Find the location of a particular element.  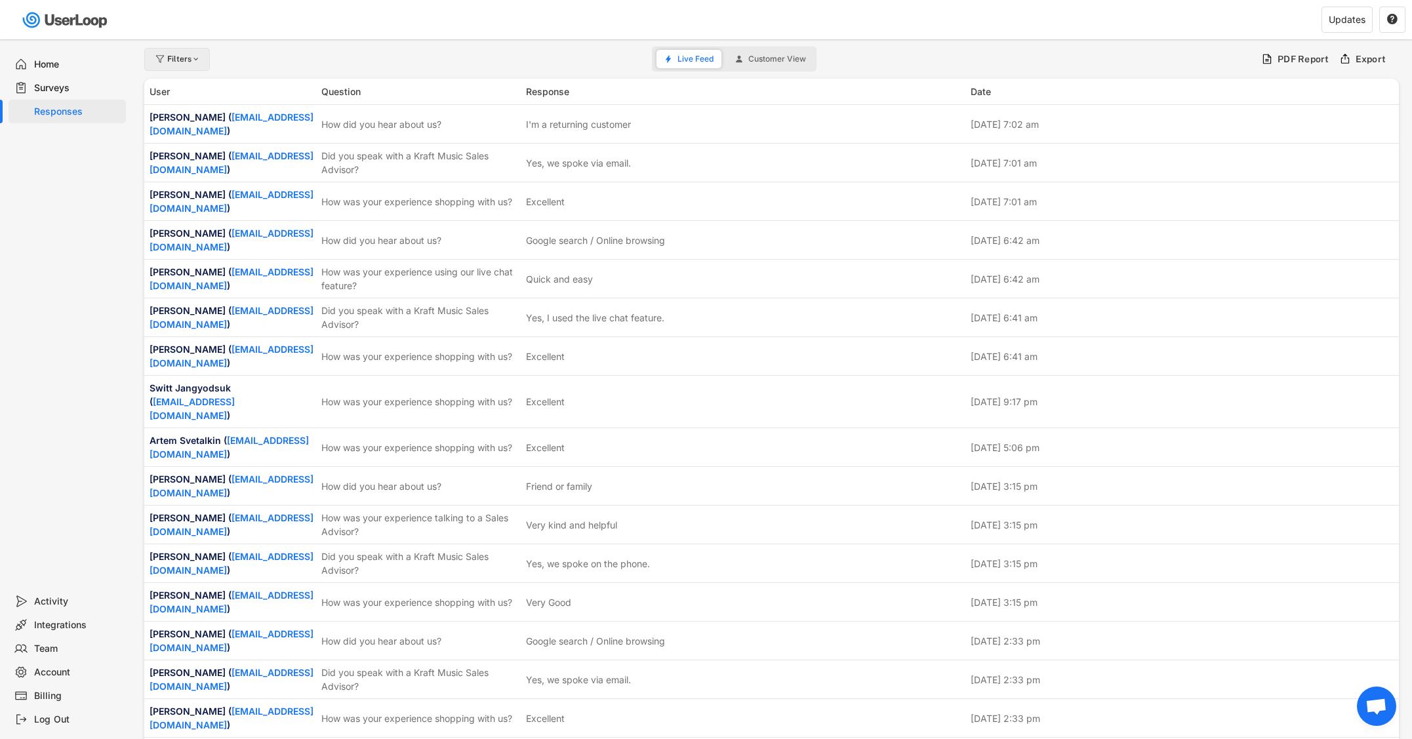

div: Updates is located at coordinates (1347, 20).